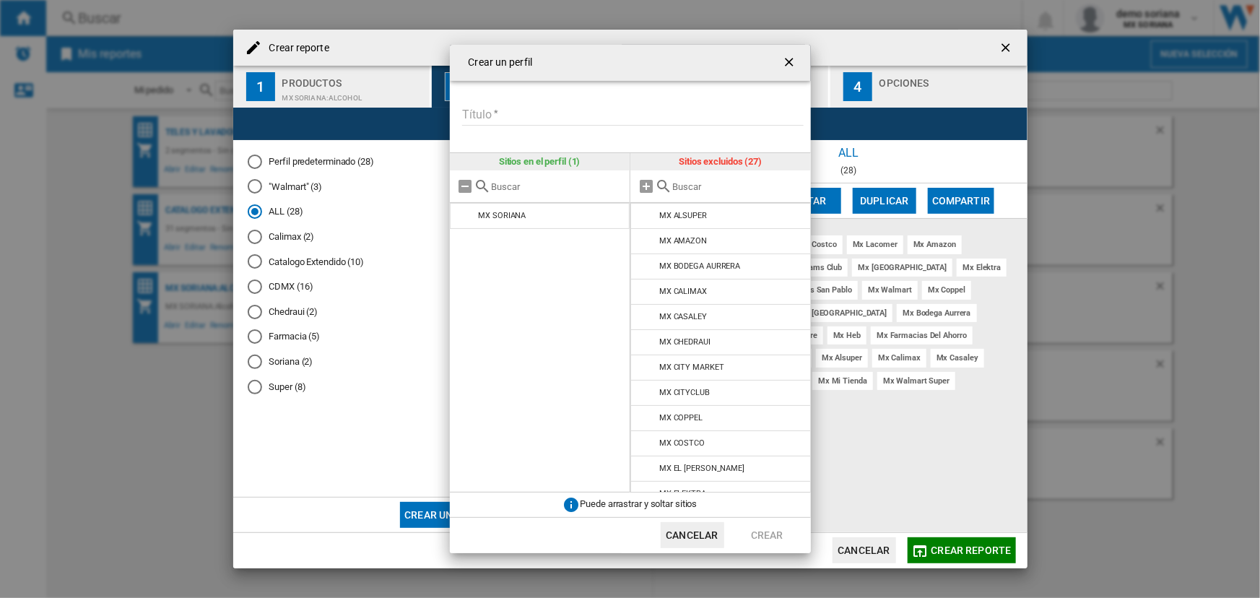 The width and height of the screenshot is (1260, 598). What do you see at coordinates (639, 503) in the screenshot?
I see `span: Puede arrastrar y soltar sitios` at bounding box center [639, 503].